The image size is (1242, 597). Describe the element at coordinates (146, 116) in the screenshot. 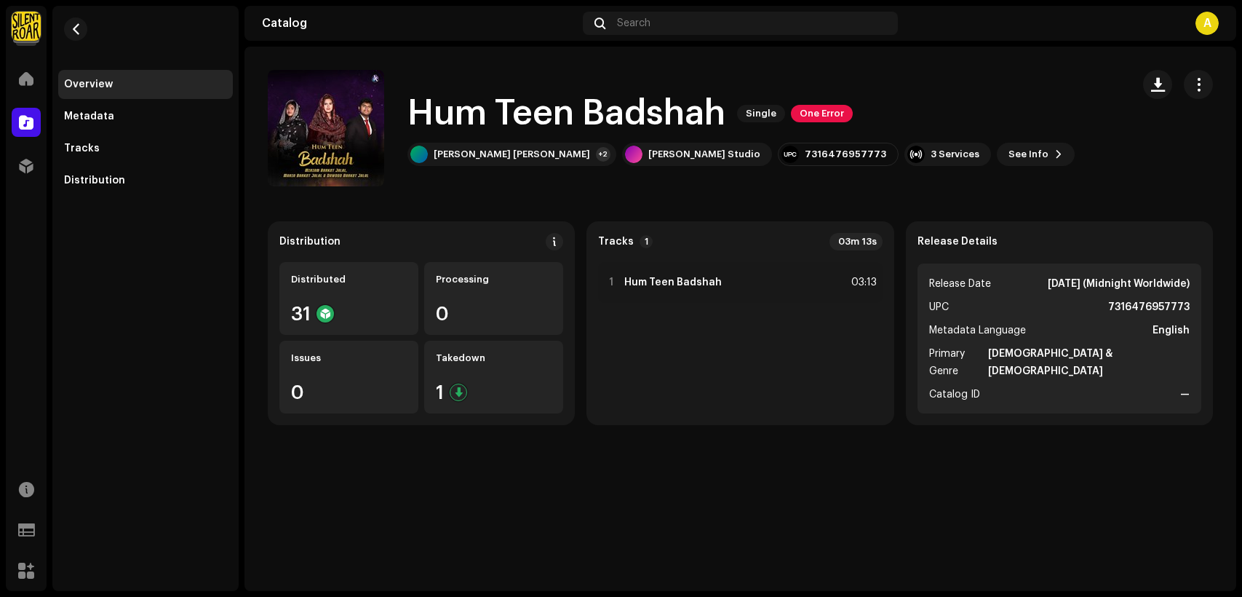

I see `re-m-nav-item: Metadata` at that location.